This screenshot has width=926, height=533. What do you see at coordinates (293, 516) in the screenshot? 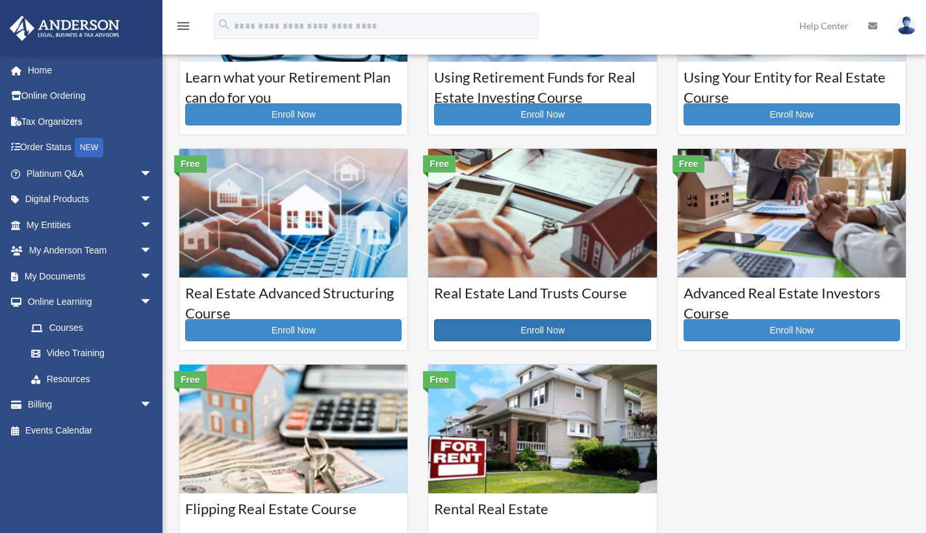
I see `h3: Flipping Real Estate Course` at bounding box center [293, 516].